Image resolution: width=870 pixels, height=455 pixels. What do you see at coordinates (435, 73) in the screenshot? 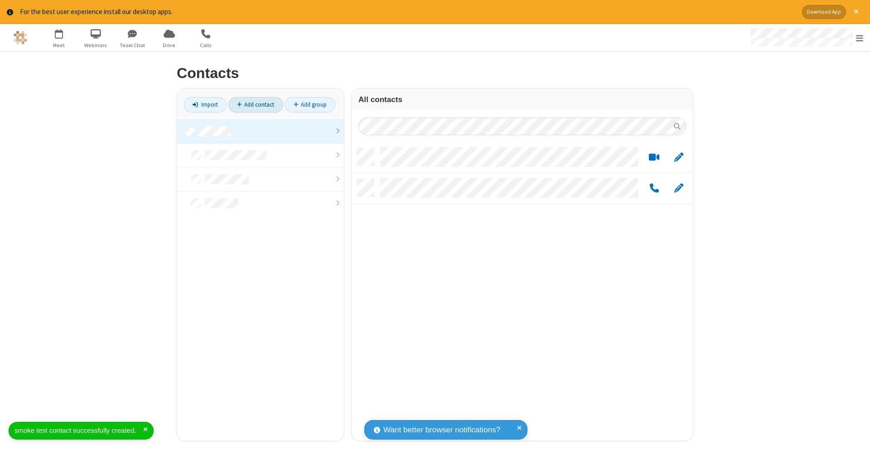
I see `h2: Contacts` at bounding box center [435, 73].